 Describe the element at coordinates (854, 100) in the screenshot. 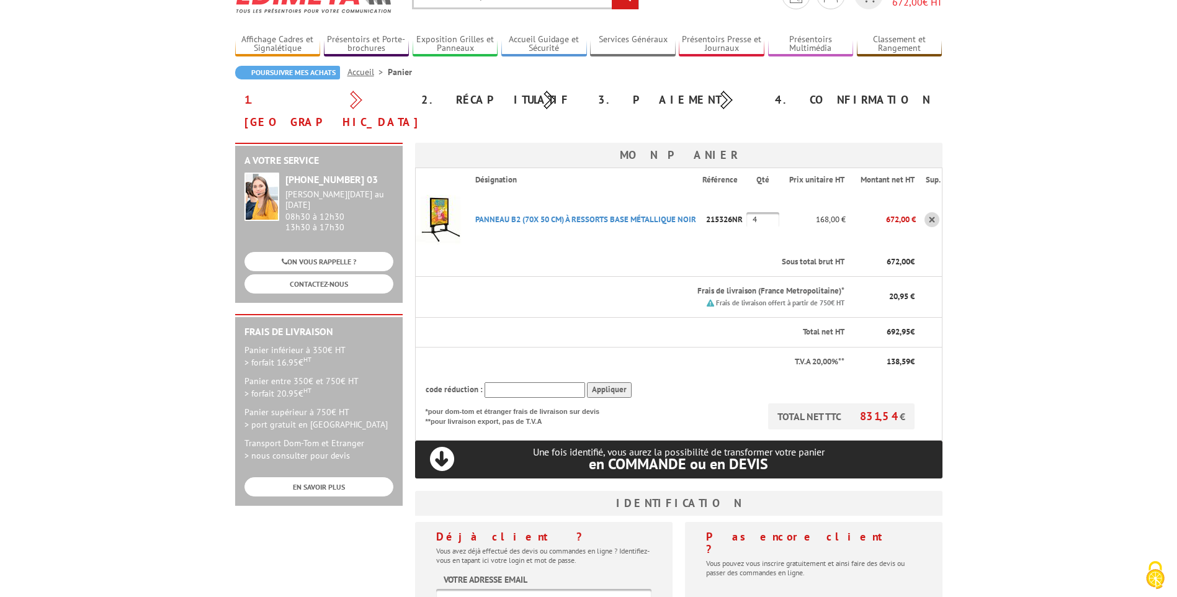

I see `div: 4. Confirmation` at that location.